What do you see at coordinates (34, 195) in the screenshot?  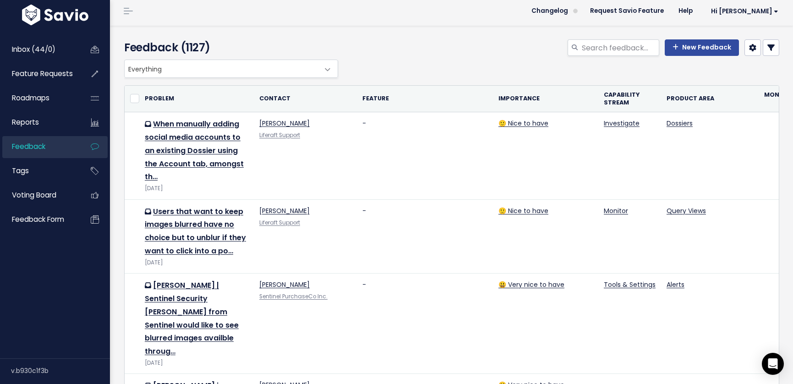 I see `span: Voting Board` at bounding box center [34, 195].